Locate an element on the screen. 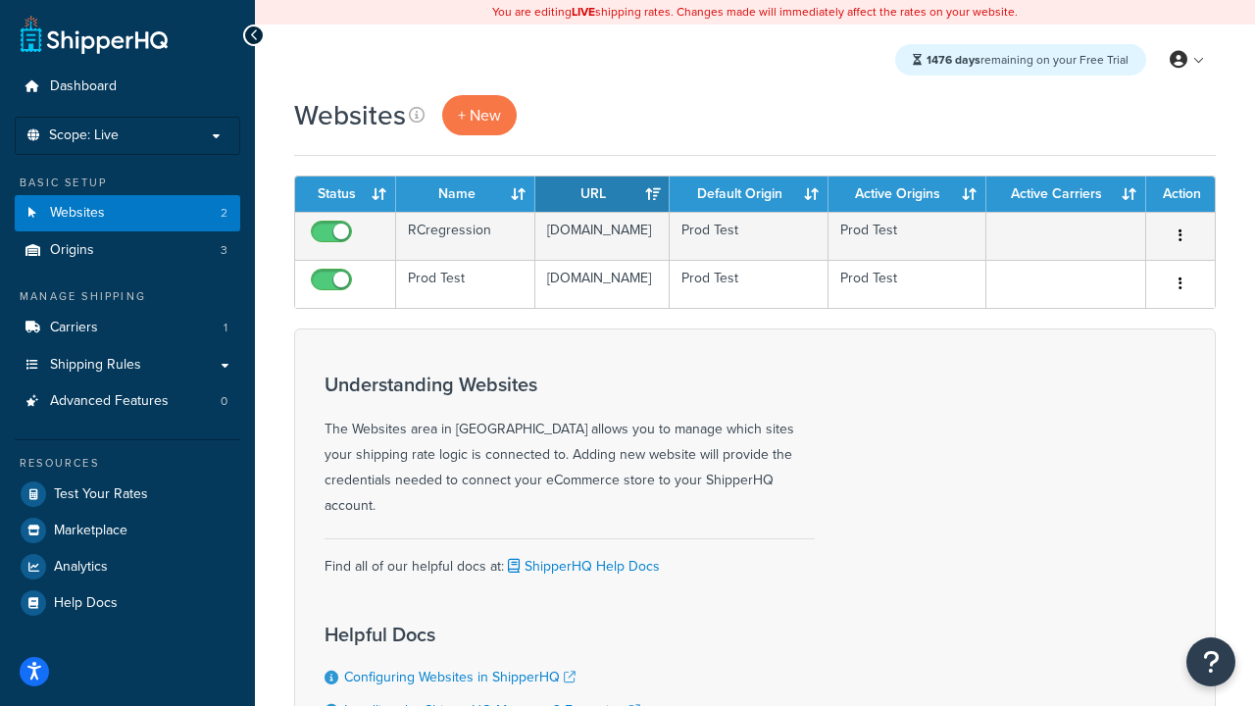  li: Marketplace is located at coordinates (128, 531).